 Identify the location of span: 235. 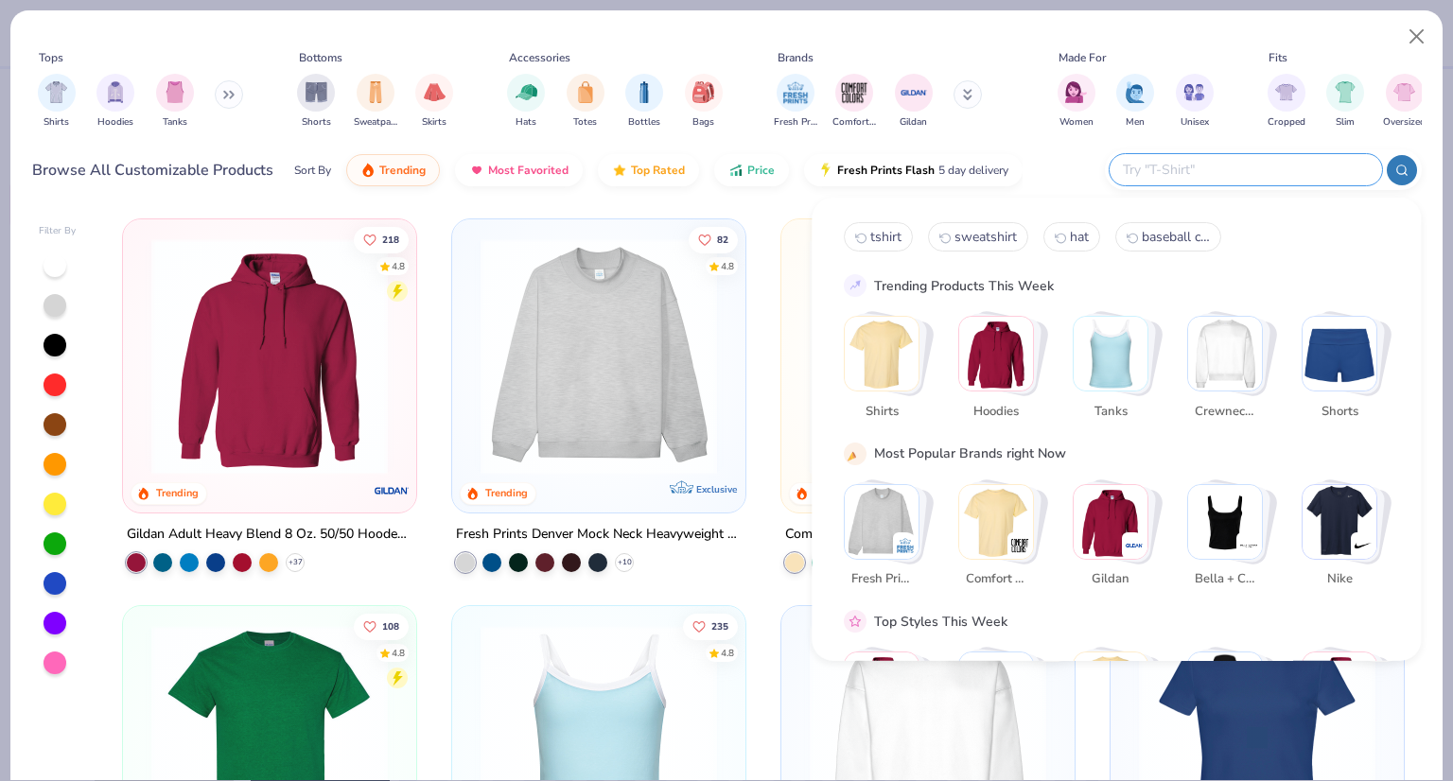
(720, 626).